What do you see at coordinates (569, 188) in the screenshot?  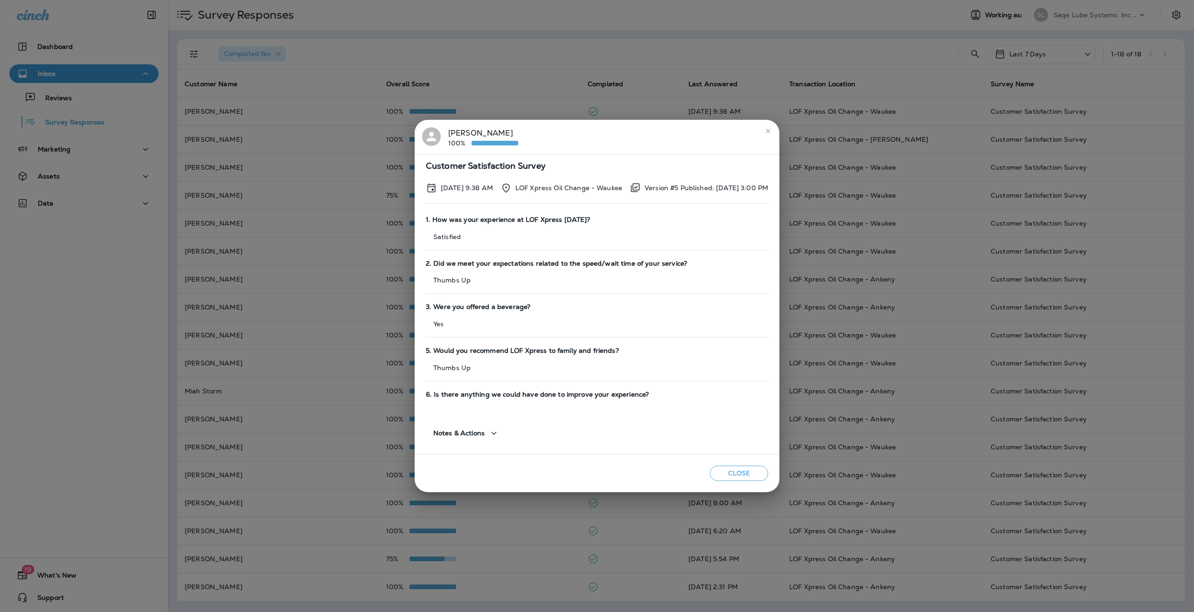 I see `p: LOF Xpress Oil Change - Waukee` at bounding box center [569, 188].